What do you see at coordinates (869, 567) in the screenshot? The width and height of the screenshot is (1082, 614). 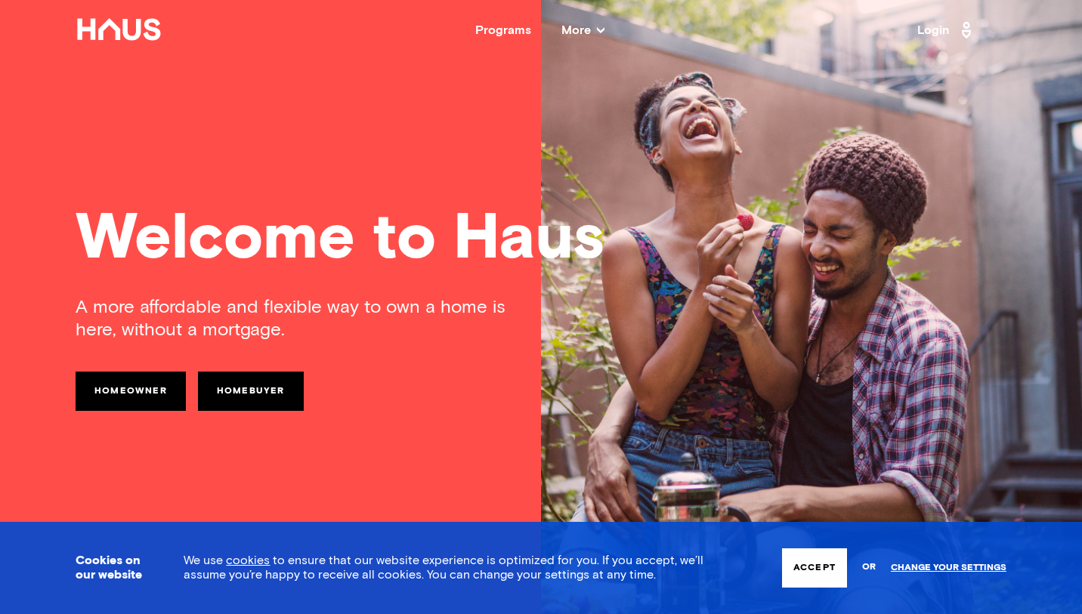 I see `span: or` at bounding box center [869, 567].